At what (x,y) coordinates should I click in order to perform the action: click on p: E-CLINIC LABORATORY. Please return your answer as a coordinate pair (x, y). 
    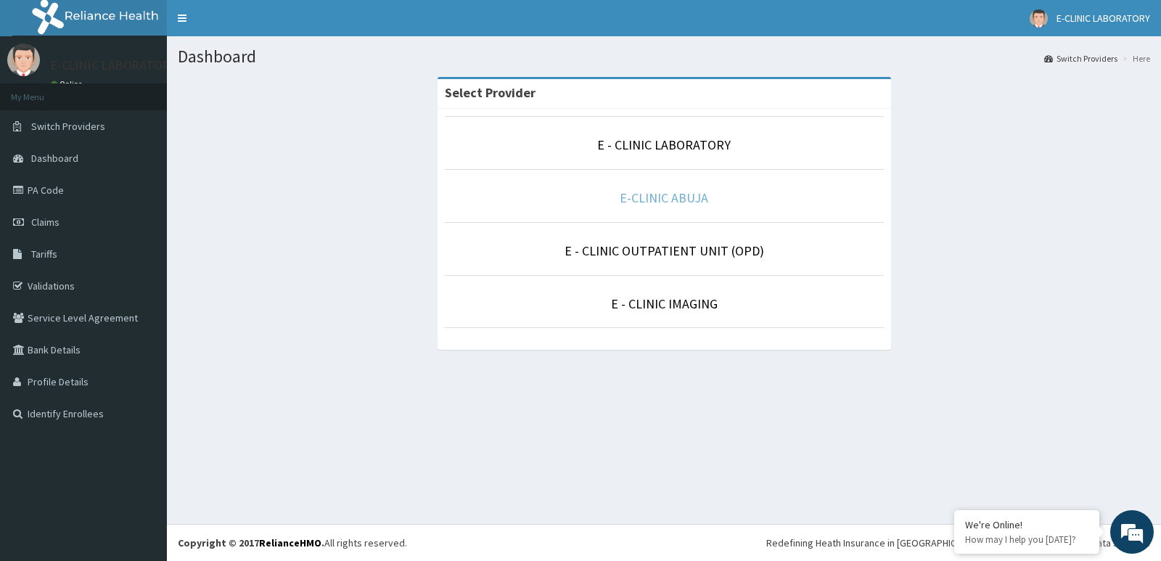
    Looking at the image, I should click on (113, 65).